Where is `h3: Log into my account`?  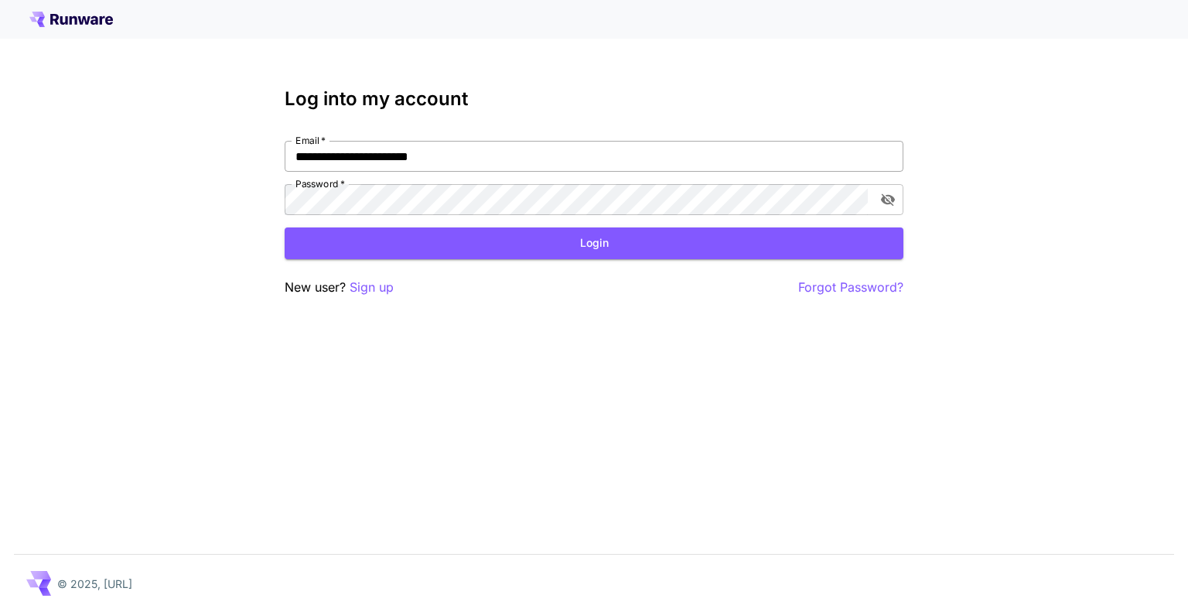
h3: Log into my account is located at coordinates (594, 99).